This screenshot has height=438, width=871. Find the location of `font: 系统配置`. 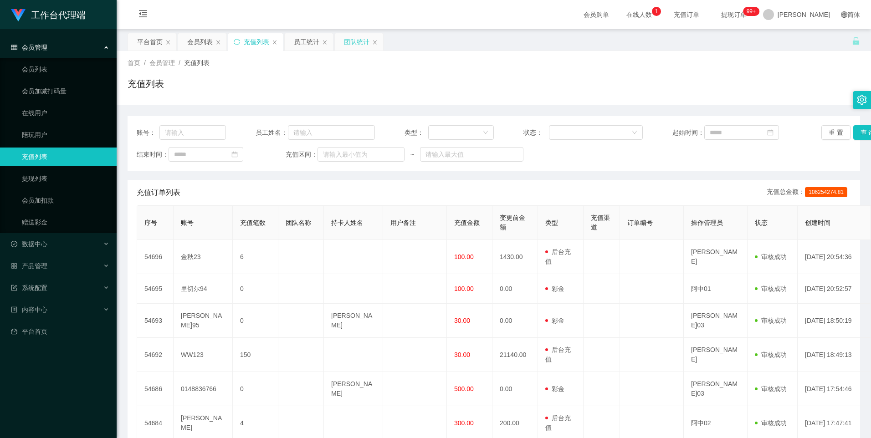

font: 系统配置 is located at coordinates (35, 288).